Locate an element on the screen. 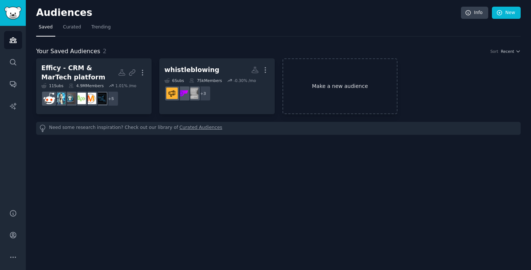  span: Curated is located at coordinates (72, 27).